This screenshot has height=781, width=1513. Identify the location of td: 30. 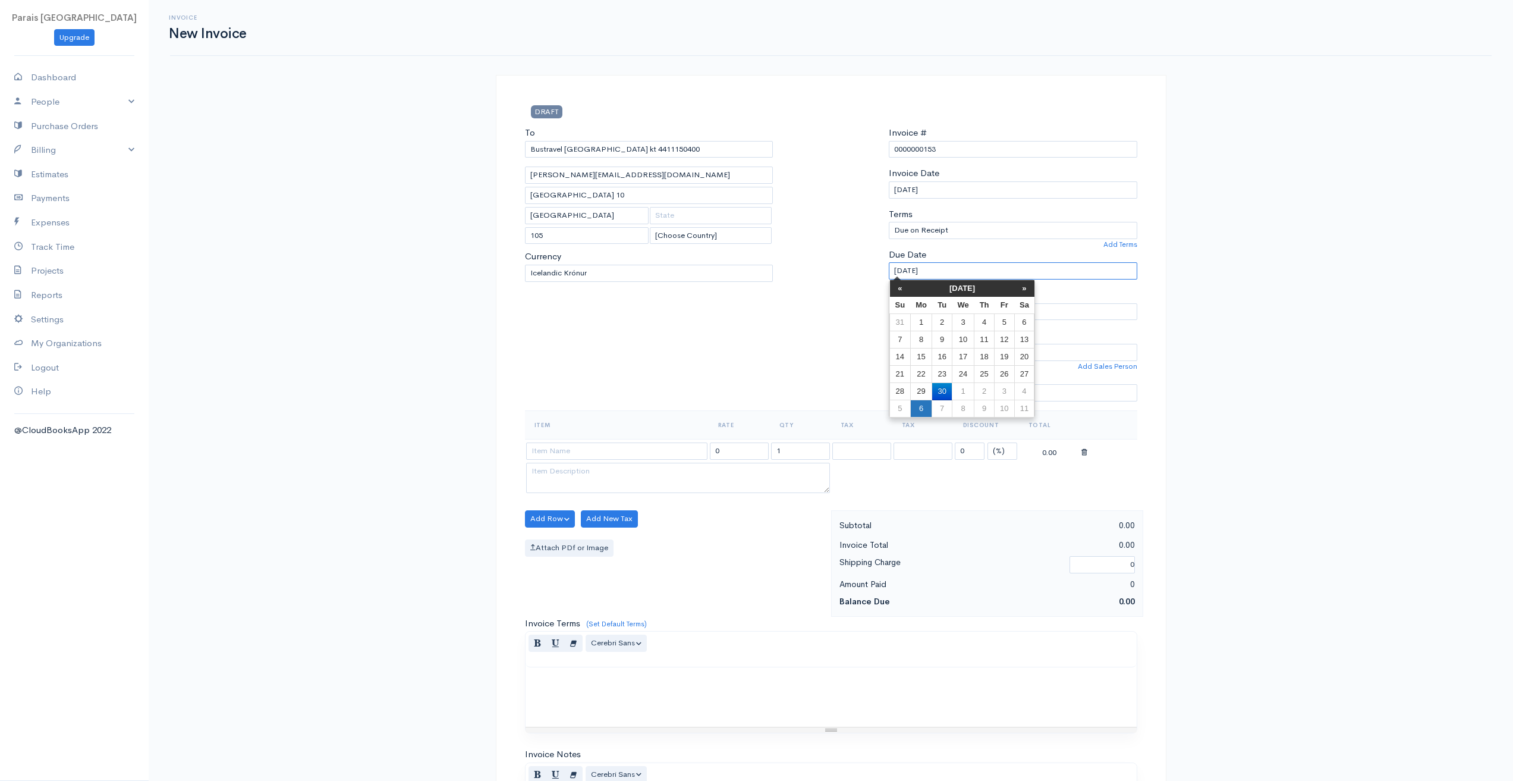
(942, 391).